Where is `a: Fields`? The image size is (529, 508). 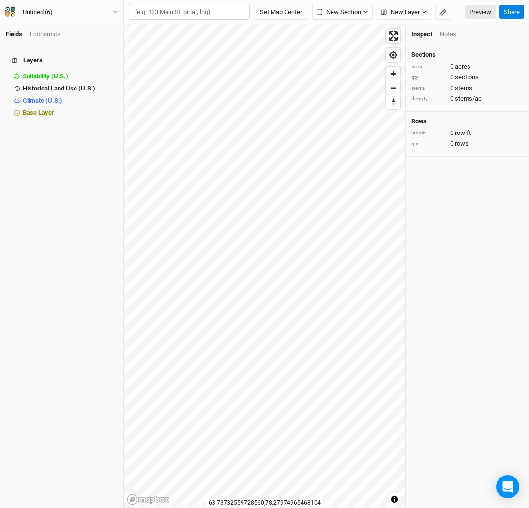
a: Fields is located at coordinates (14, 34).